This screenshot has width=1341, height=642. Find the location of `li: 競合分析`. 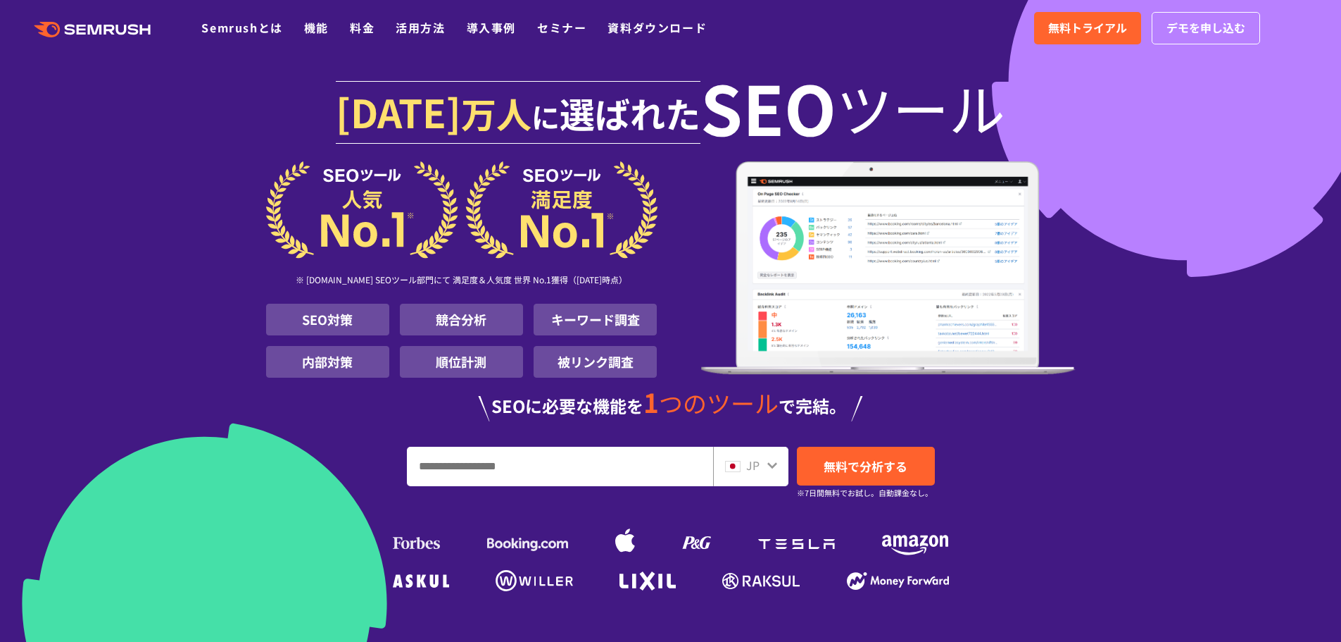

li: 競合分析 is located at coordinates (461, 319).